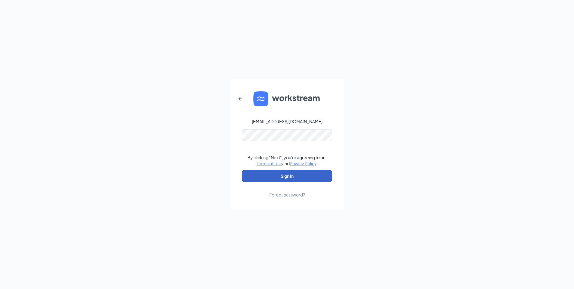 The width and height of the screenshot is (574, 289). I want to click on a: Terms of Use, so click(269, 163).